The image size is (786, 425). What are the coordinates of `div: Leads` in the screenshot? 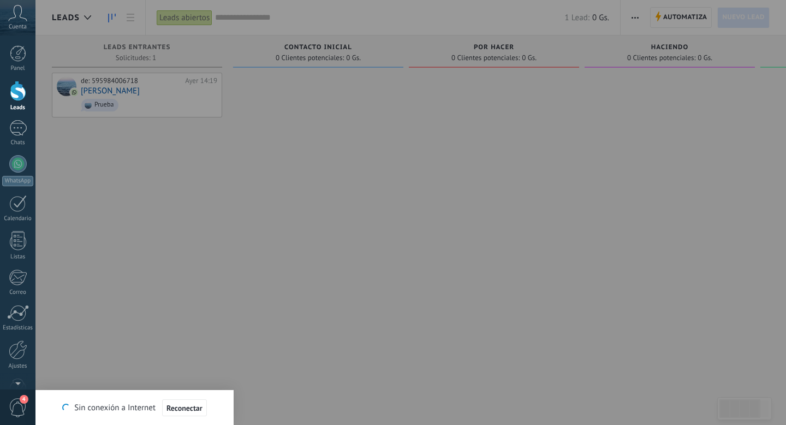 It's located at (18, 107).